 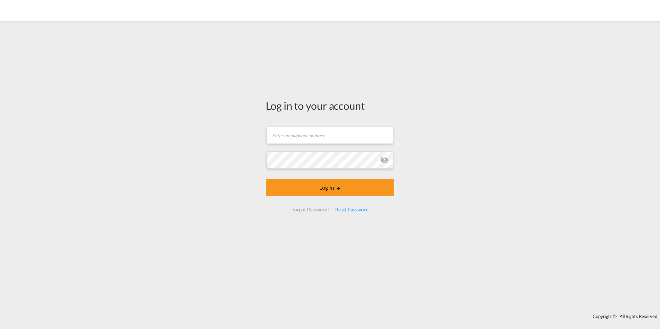 I want to click on input: Enter email/phone number, so click(x=330, y=135).